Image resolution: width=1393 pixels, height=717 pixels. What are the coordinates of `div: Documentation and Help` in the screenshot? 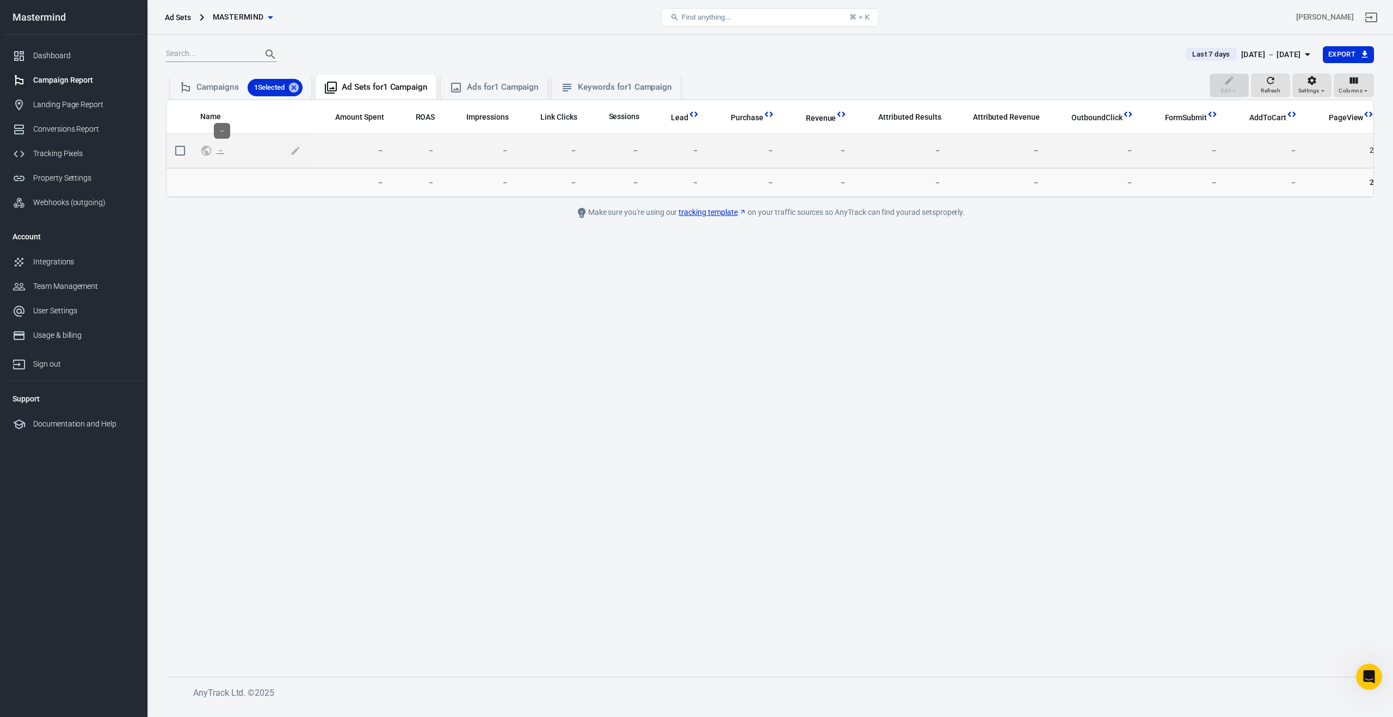 It's located at (84, 424).